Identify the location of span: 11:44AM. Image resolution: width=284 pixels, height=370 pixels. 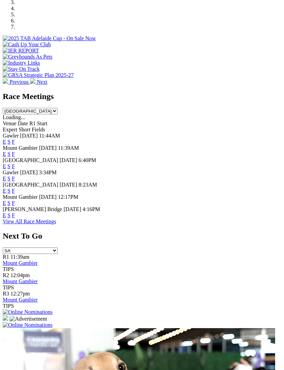
(50, 136).